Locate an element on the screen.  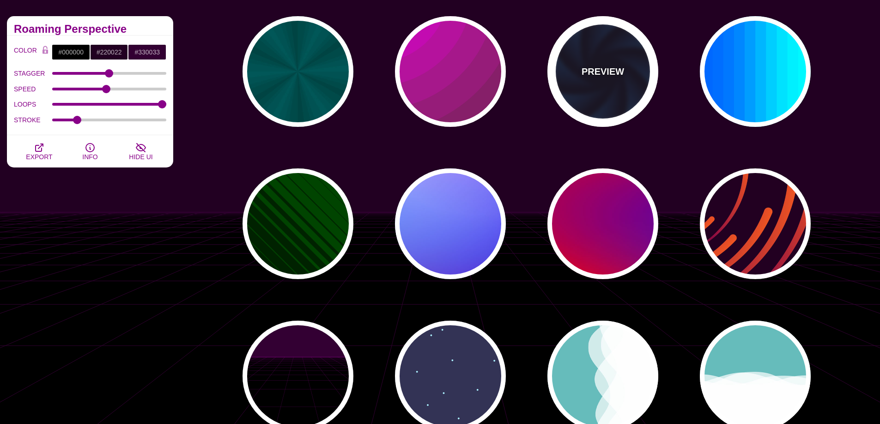
button: green rave light effect animated background is located at coordinates (298, 72).